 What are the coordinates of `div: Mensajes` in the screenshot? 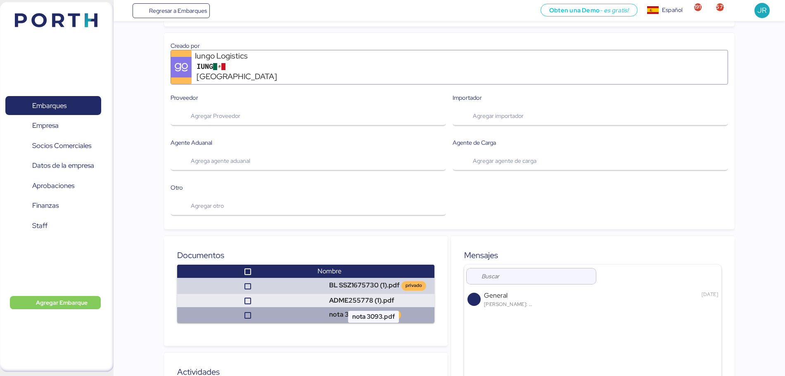 It's located at (592, 255).